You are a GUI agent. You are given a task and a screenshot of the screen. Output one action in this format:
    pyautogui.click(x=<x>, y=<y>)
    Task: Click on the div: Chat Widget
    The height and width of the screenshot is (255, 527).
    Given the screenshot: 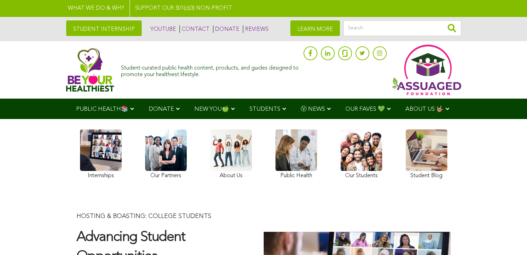 What is the action you would take?
    pyautogui.click(x=509, y=239)
    